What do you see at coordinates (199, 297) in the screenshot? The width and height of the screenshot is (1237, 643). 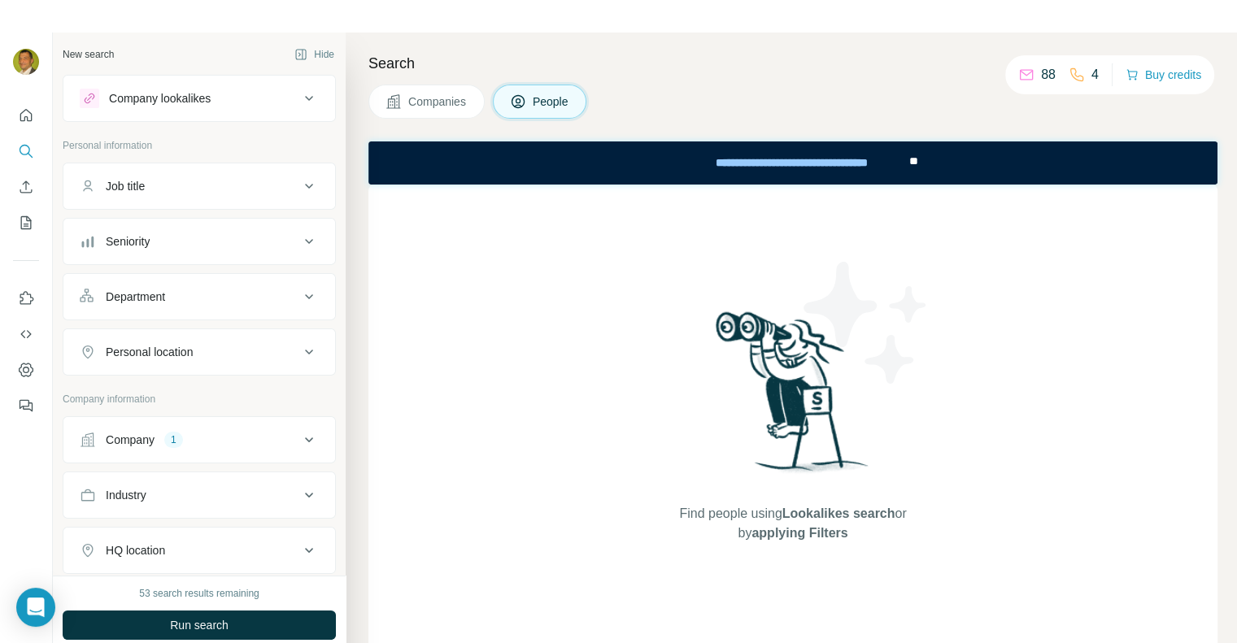 I see `button: Department` at bounding box center [199, 297].